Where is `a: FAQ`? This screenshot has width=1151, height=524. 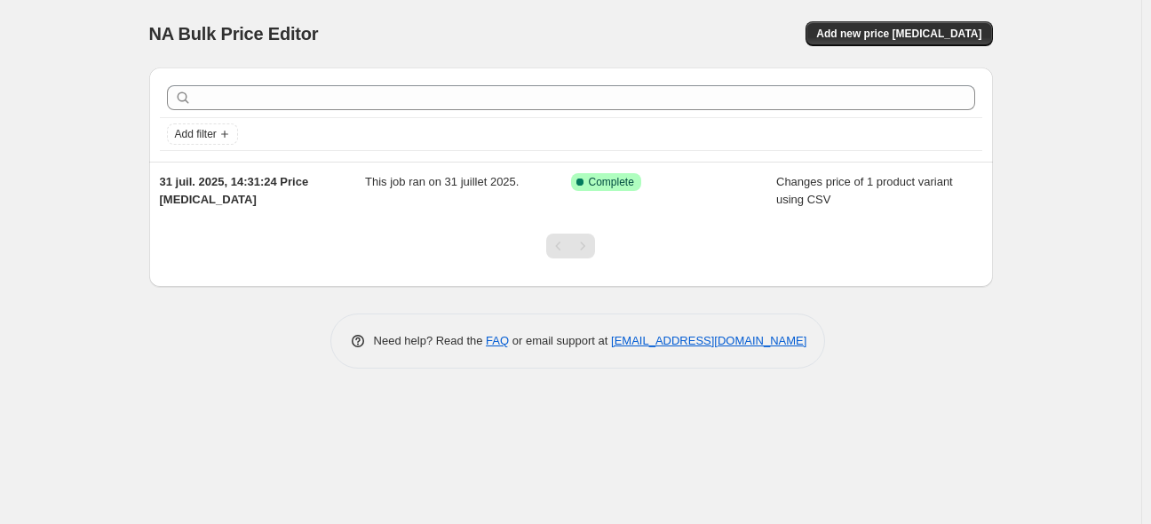 a: FAQ is located at coordinates (497, 340).